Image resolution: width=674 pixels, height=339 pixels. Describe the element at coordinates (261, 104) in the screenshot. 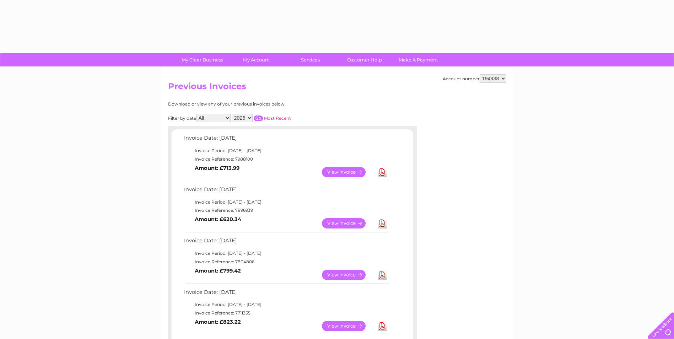

I see `div: Download or view any of your previous invoices below.` at that location.